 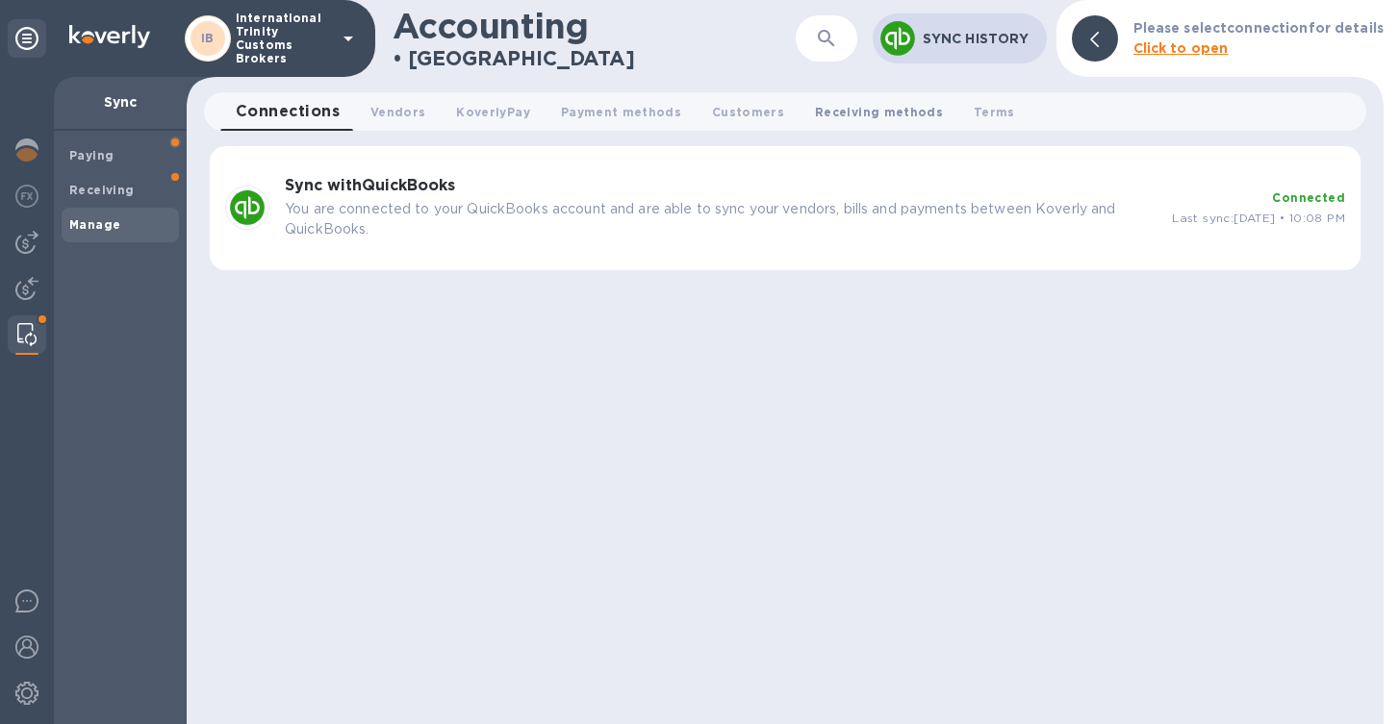 I want to click on span: KoverlyPay, so click(x=492, y=112).